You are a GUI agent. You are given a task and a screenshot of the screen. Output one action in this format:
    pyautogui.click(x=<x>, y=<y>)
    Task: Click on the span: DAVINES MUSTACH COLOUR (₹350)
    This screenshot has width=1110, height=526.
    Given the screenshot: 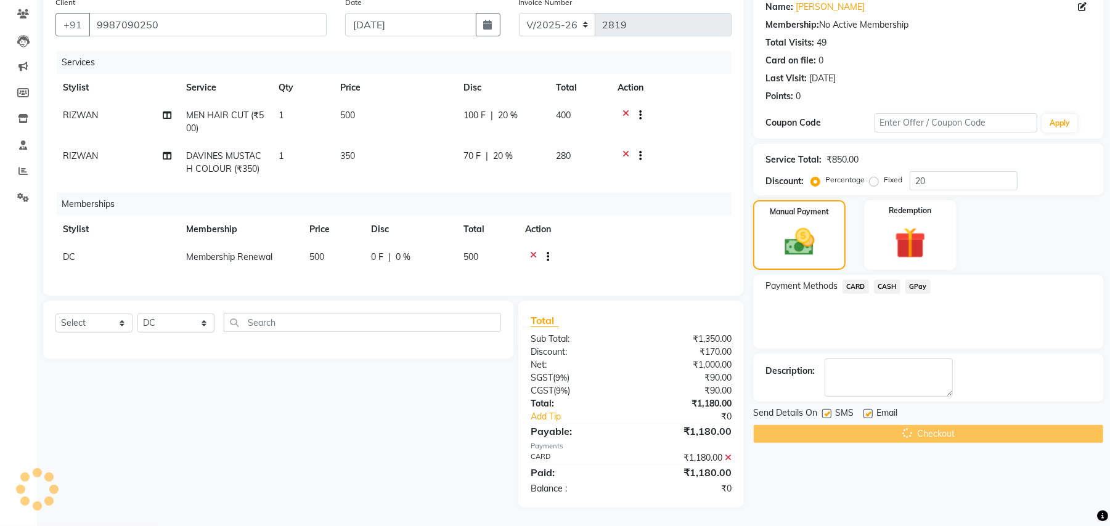 What is the action you would take?
    pyautogui.click(x=224, y=162)
    